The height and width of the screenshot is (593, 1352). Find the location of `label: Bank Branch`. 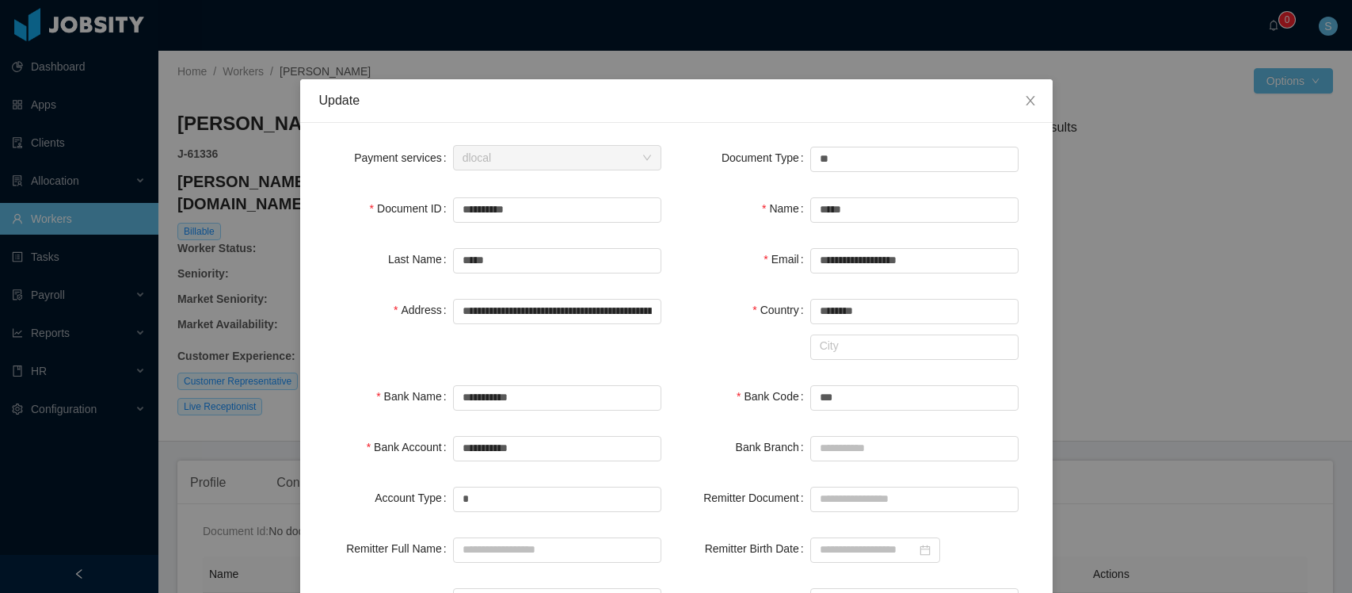

label: Bank Branch is located at coordinates (773, 447).